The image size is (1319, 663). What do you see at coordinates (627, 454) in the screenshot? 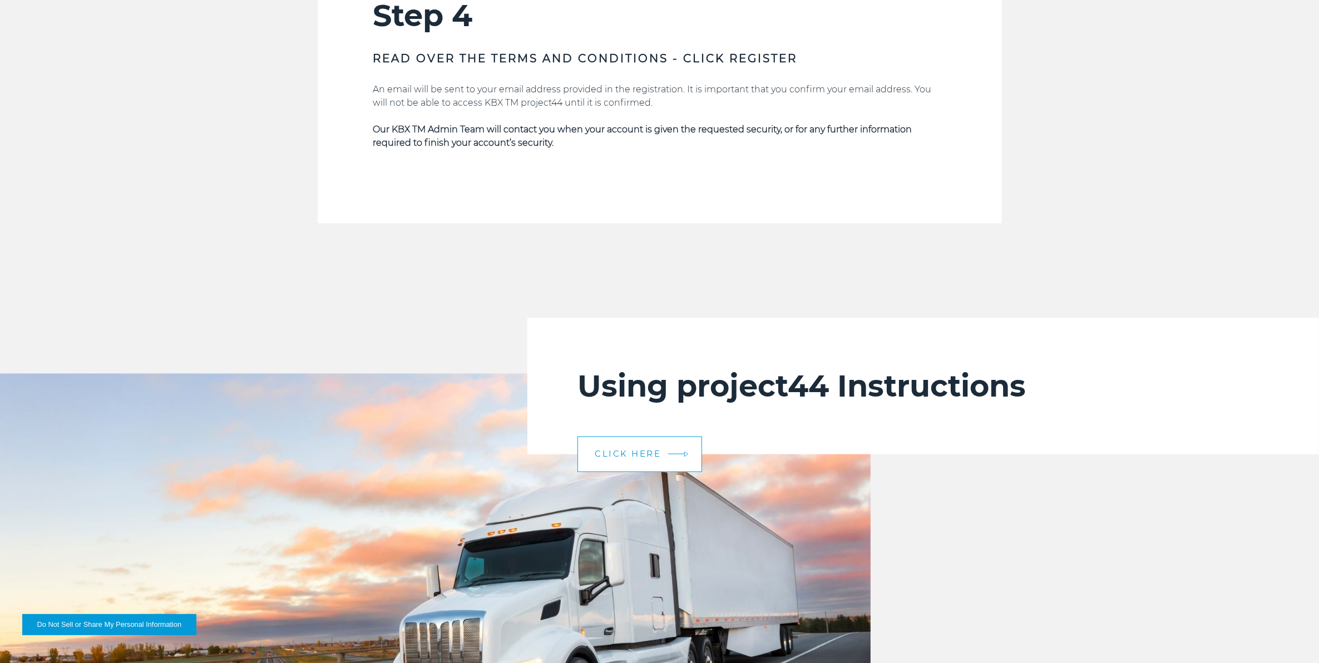
I see `span: CLICK HERE` at bounding box center [627, 454].